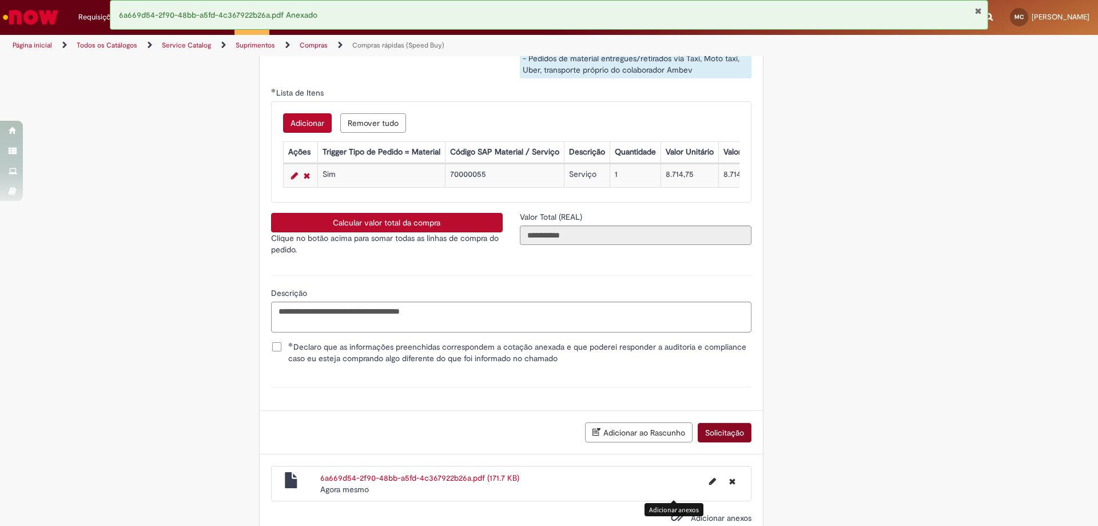 Image resolution: width=1098 pixels, height=526 pixels. What do you see at coordinates (587, 176) in the screenshot?
I see `td: Serviço` at bounding box center [587, 176].